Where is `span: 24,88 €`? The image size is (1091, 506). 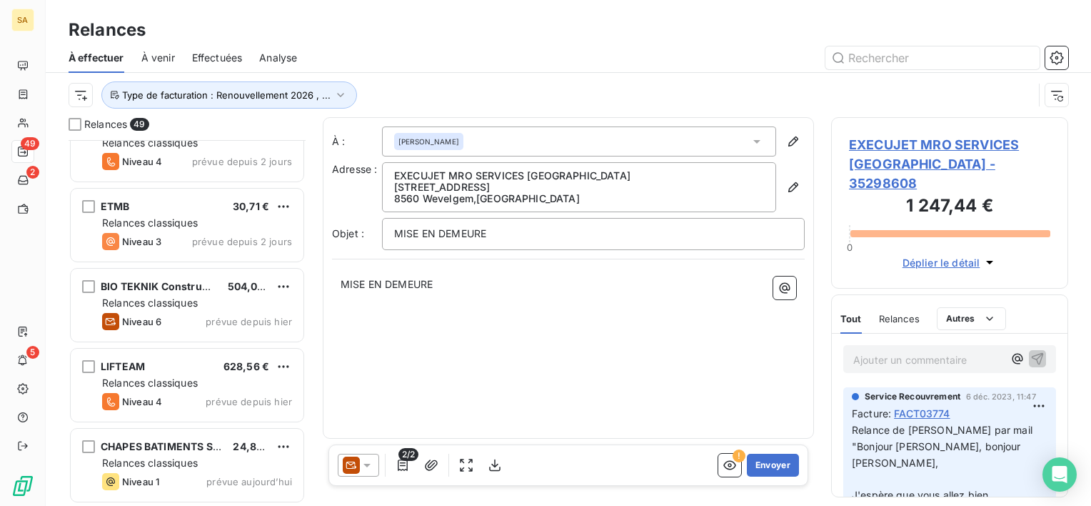 span: 24,88 € is located at coordinates (252, 446).